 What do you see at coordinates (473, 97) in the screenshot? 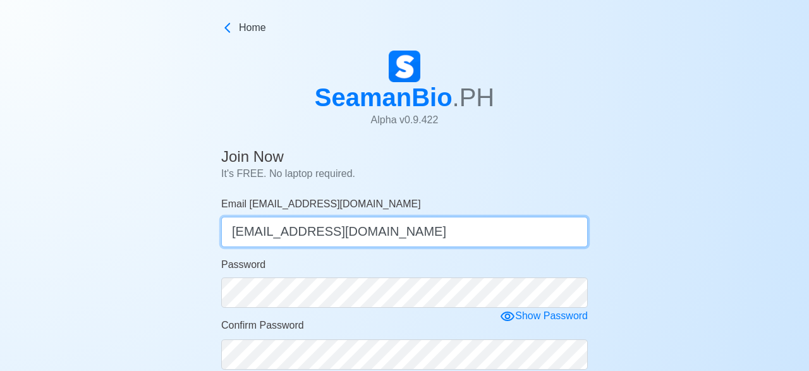
I see `span: .PH` at bounding box center [473, 97].